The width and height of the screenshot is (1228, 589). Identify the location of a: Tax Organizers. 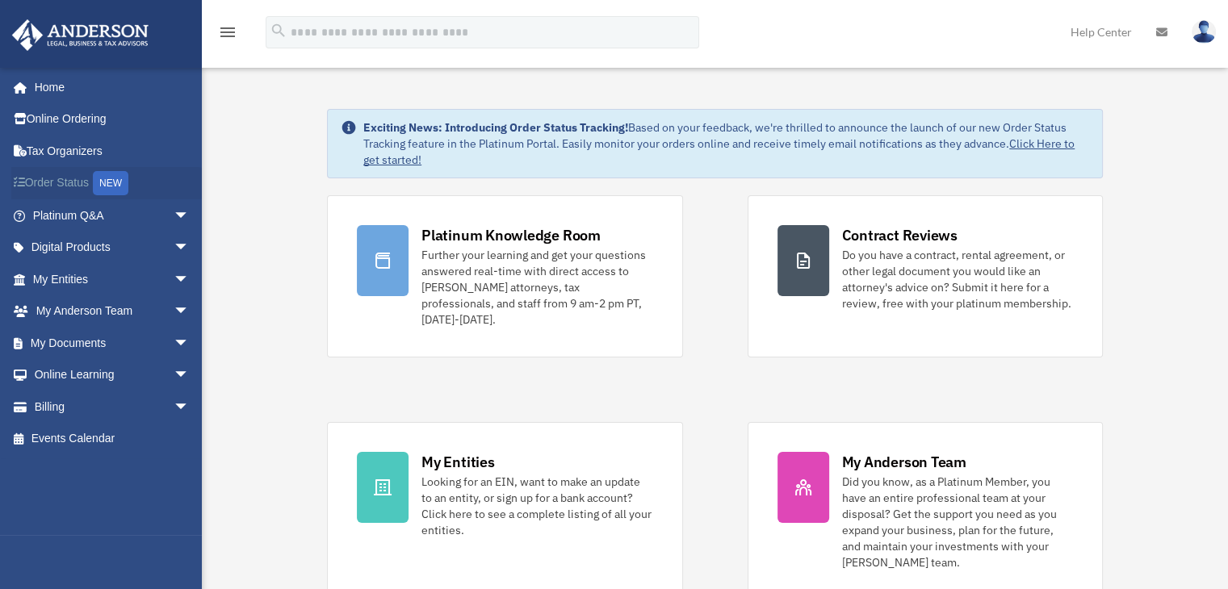
(112, 151).